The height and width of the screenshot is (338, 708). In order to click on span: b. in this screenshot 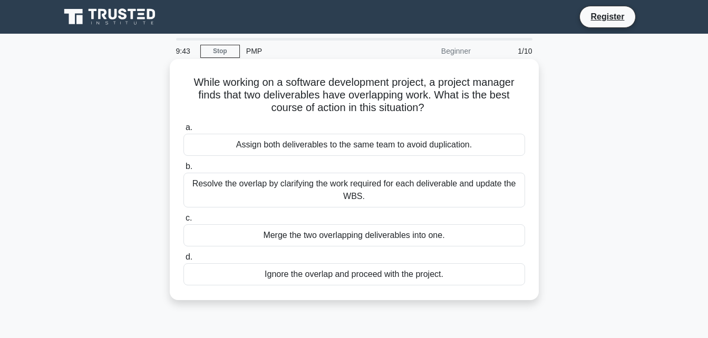, I will do `click(189, 166)`.